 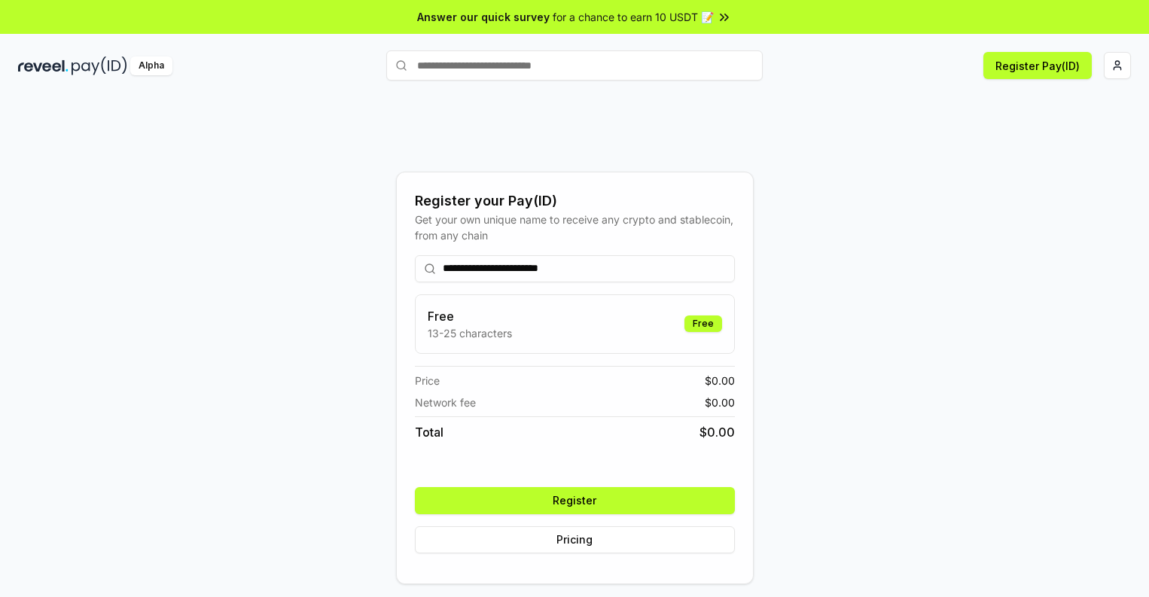 I want to click on span: Total, so click(x=429, y=432).